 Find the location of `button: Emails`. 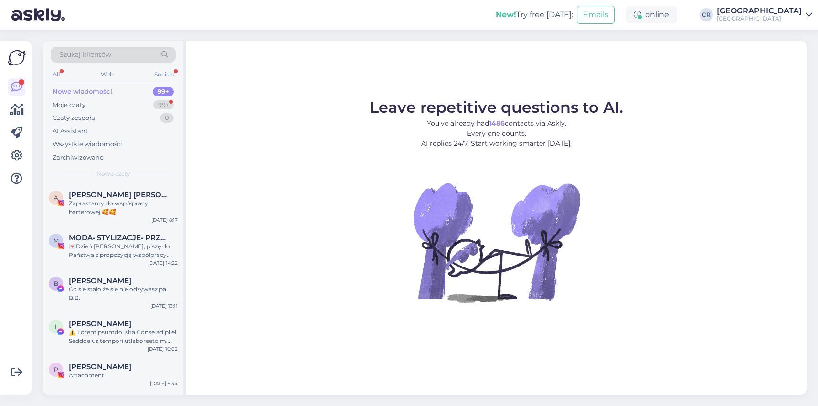

button: Emails is located at coordinates (596, 15).